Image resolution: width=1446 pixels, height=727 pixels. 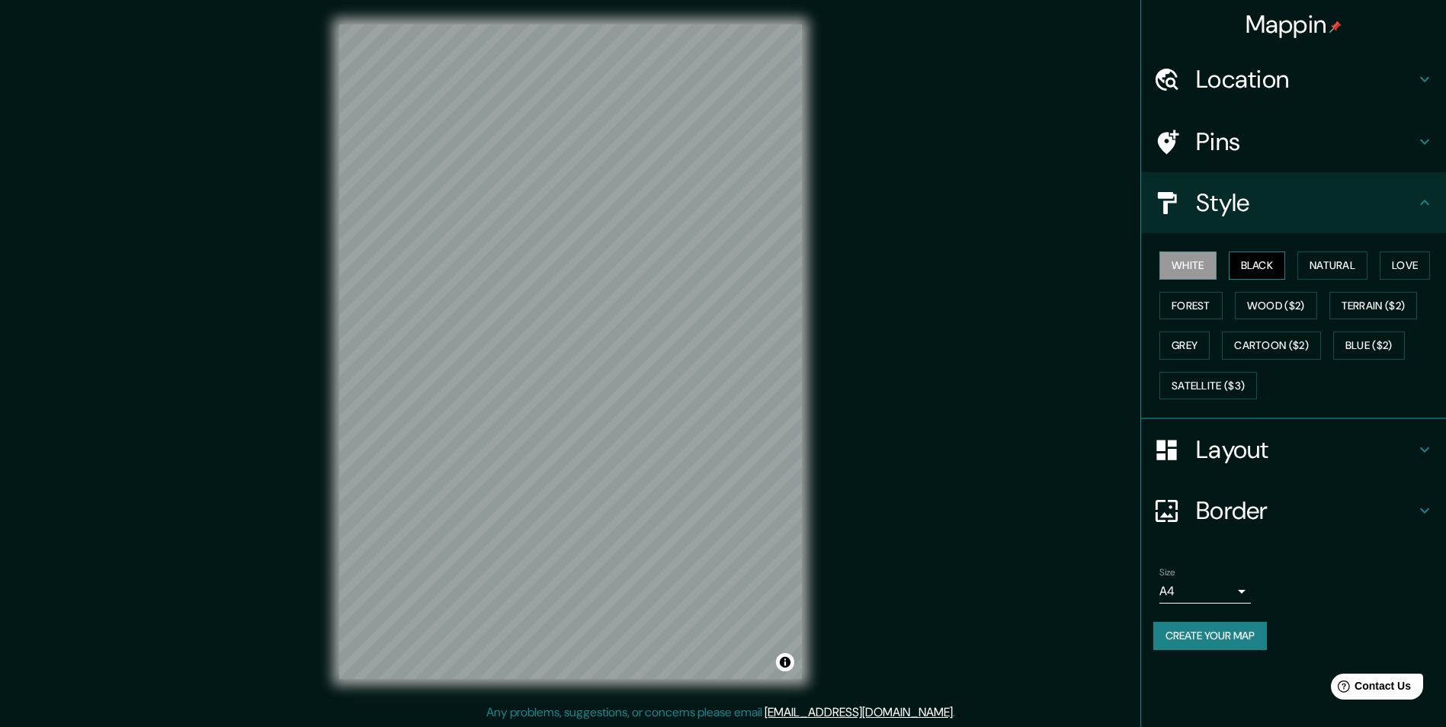 I want to click on div: Border, so click(x=1293, y=511).